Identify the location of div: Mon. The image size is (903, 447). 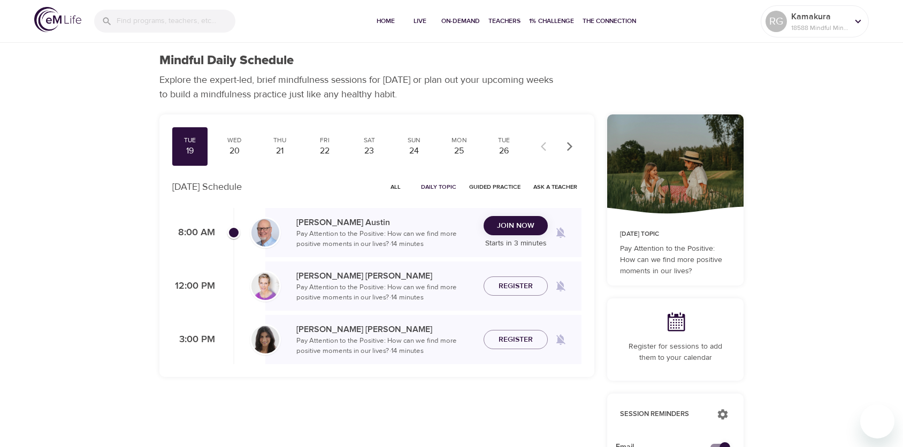
(459, 140).